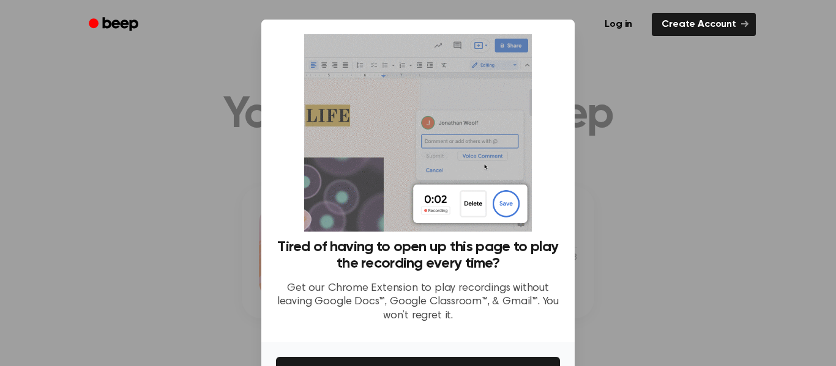 This screenshot has height=366, width=836. What do you see at coordinates (418, 303) in the screenshot?
I see `p: Get our Chrome Extension to play recordings without leaving Google Docs™, Google Classroom™, & Gm...` at bounding box center [418, 303].